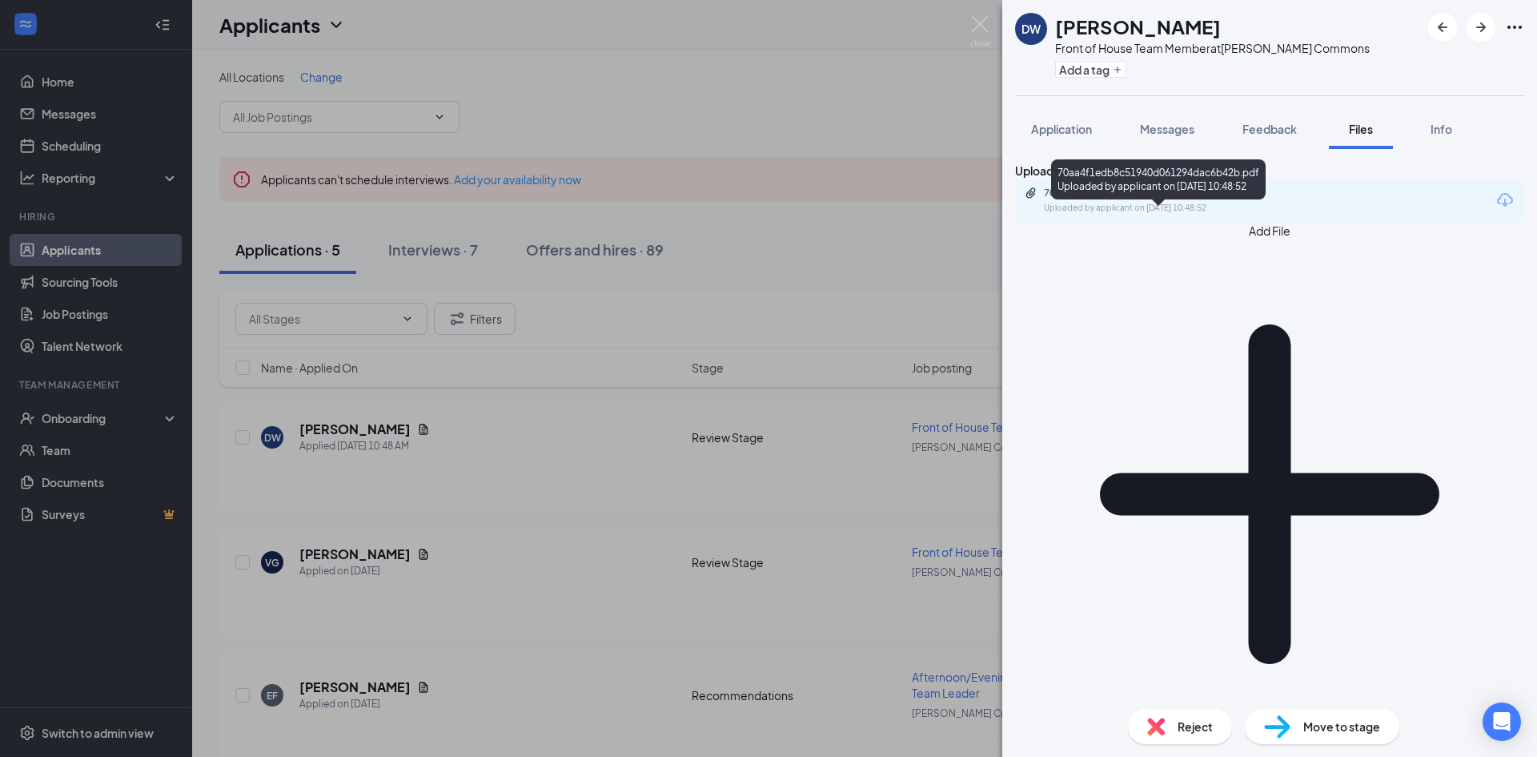 This screenshot has width=1537, height=757. What do you see at coordinates (1342, 726) in the screenshot?
I see `span: Move to stage` at bounding box center [1342, 726].